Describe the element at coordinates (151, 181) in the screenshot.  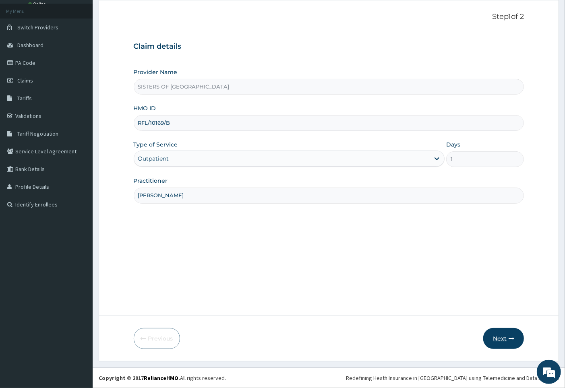
I see `label: Practitioner` at that location.